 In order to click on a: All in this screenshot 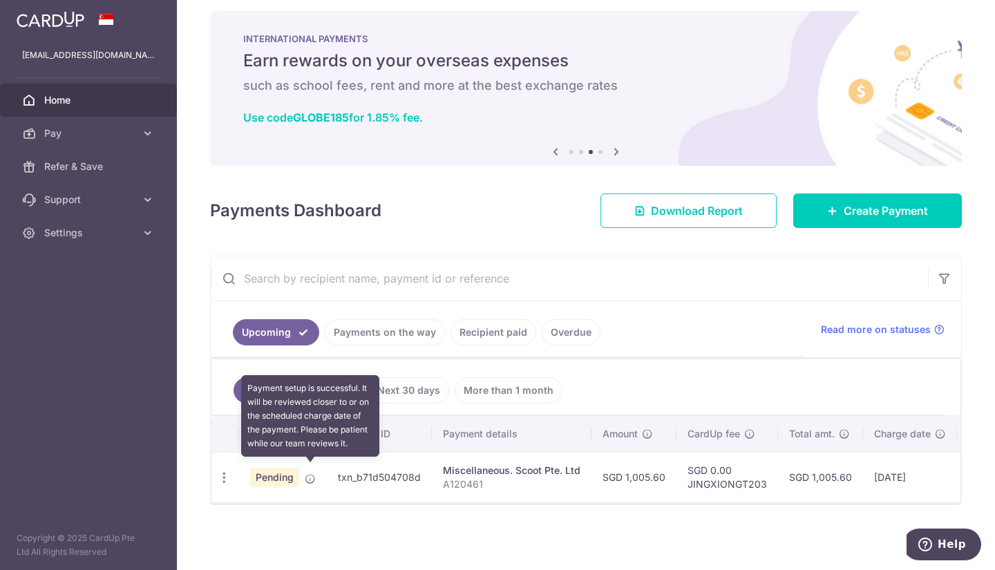, I will do `click(258, 390)`.